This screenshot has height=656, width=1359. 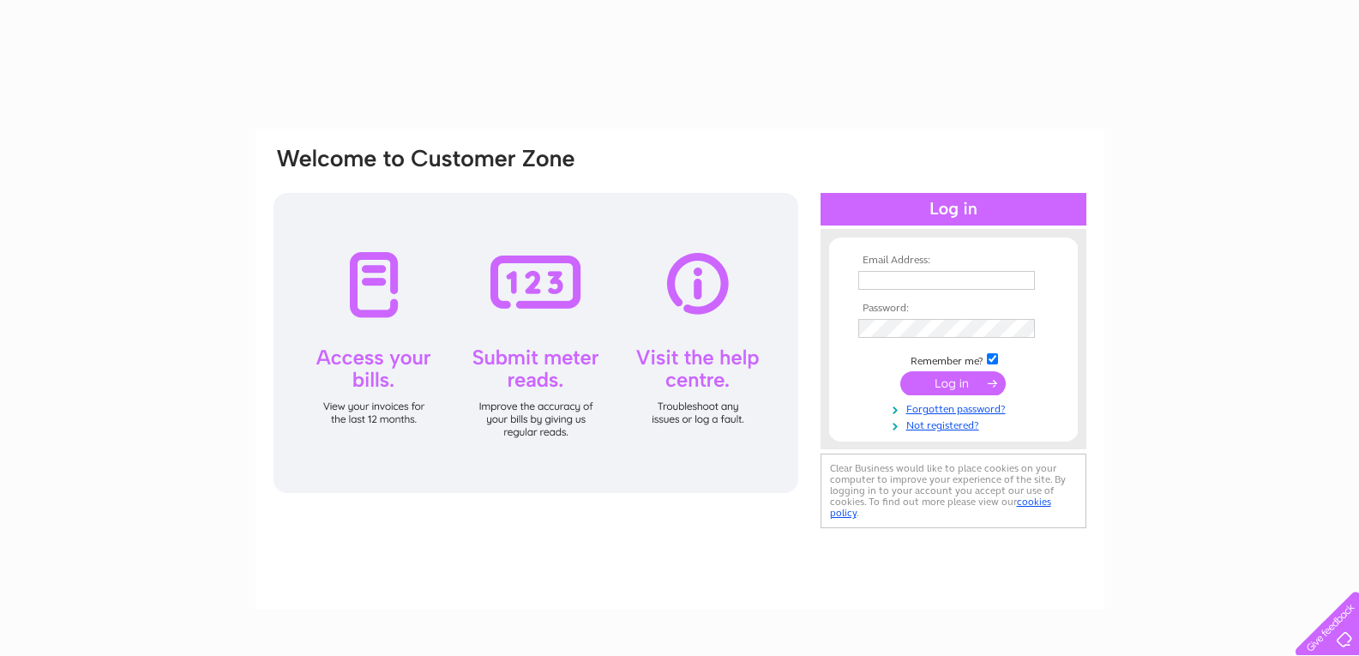 What do you see at coordinates (953, 261) in the screenshot?
I see `th: Email Address:` at bounding box center [953, 261].